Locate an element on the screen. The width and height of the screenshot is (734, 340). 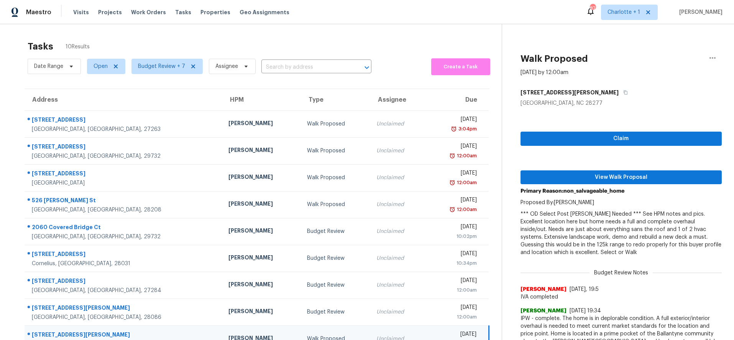
button: View Walk Proposal is located at coordinates (622, 177).